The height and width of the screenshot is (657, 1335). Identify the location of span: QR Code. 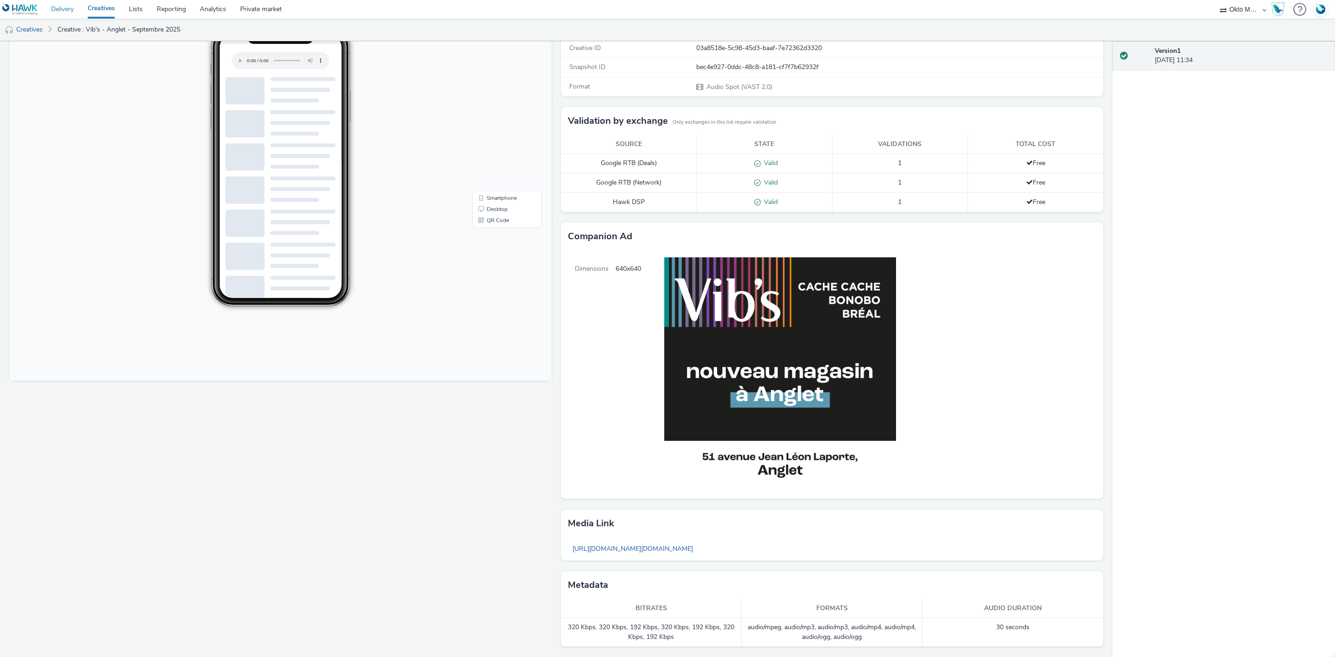
(488, 220).